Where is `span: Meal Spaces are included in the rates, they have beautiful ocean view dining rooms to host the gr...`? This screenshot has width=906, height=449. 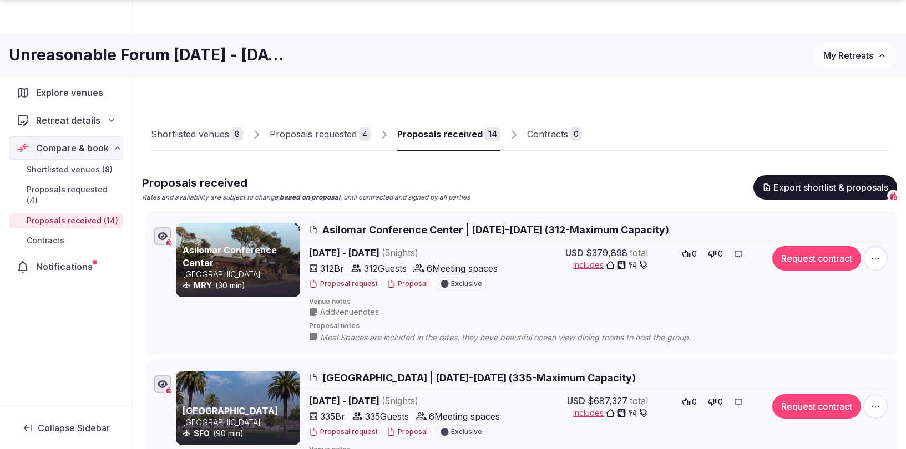
span: Meal Spaces are included in the rates, they have beautiful ocean view dining rooms to host the gr... is located at coordinates (516, 338).